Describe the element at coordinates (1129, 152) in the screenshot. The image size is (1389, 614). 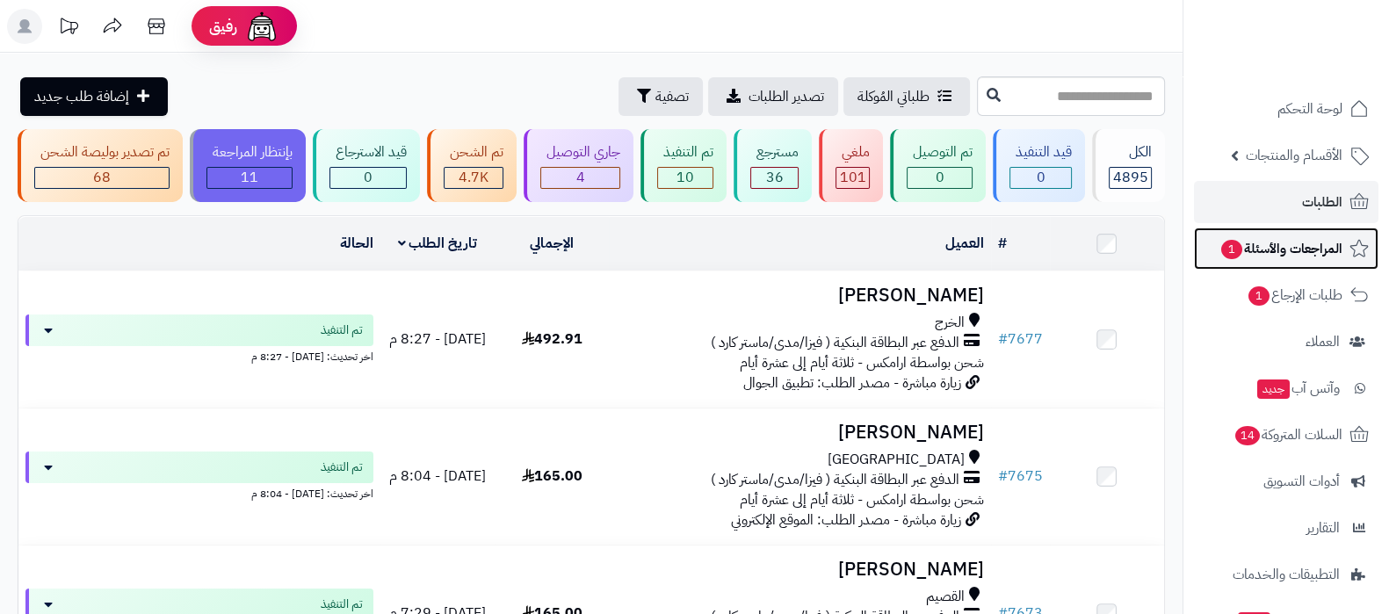
I see `div: الكل` at that location.